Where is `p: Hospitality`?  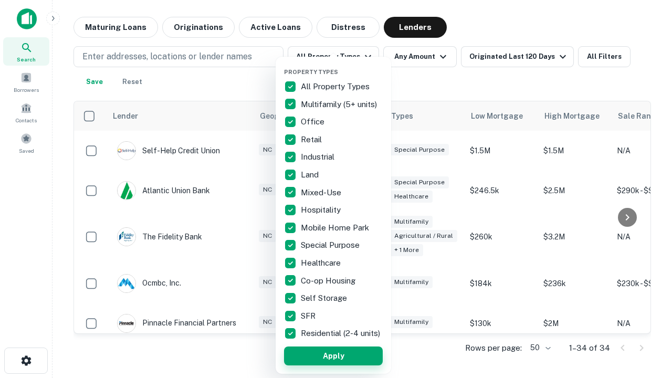 p: Hospitality is located at coordinates (322, 210).